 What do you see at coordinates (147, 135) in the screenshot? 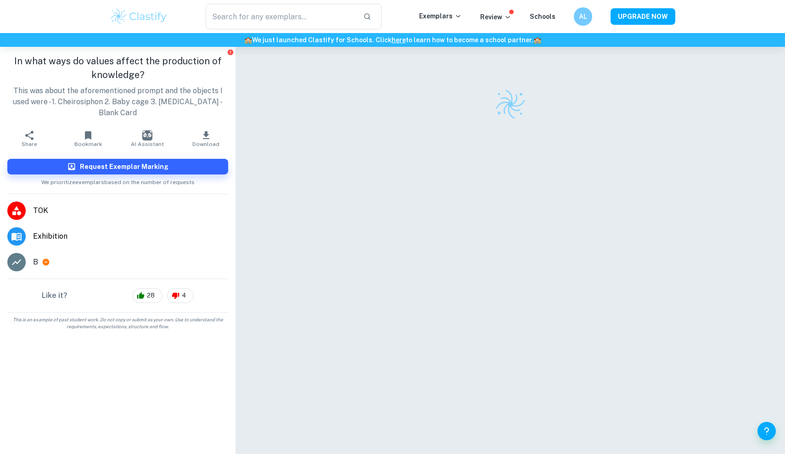
I see `img: AI Assistant` at bounding box center [147, 135].